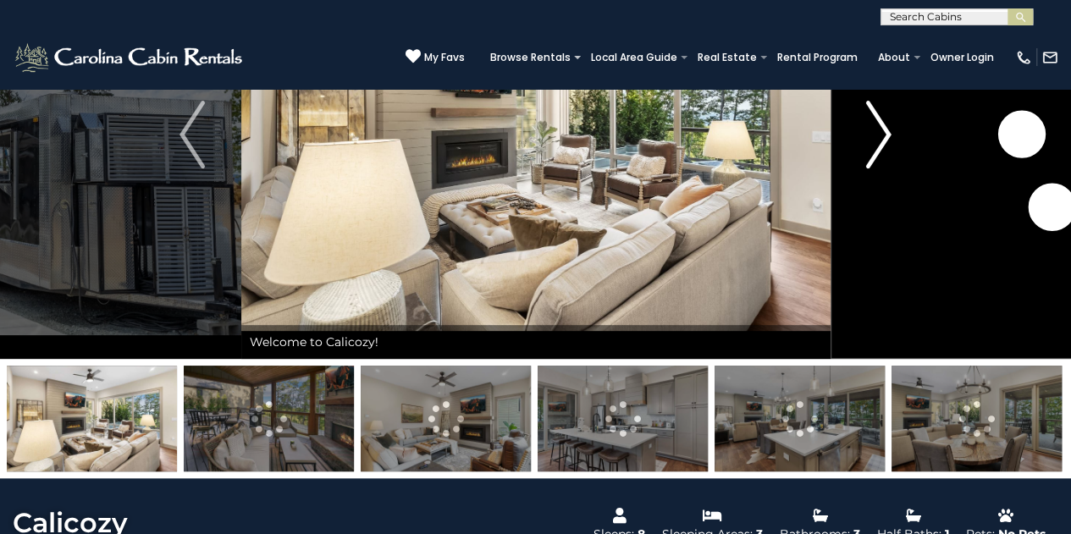 The height and width of the screenshot is (534, 1071). What do you see at coordinates (817, 58) in the screenshot?
I see `a: Rental Program` at bounding box center [817, 58].